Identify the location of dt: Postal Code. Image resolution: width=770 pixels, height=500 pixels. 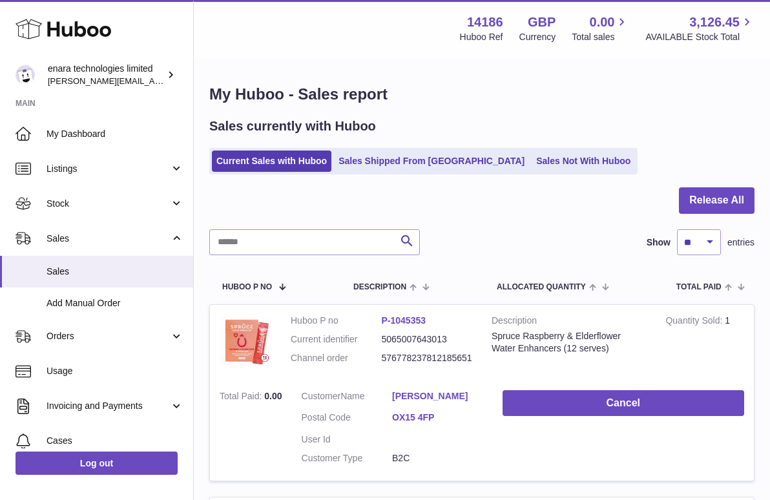
(347, 419).